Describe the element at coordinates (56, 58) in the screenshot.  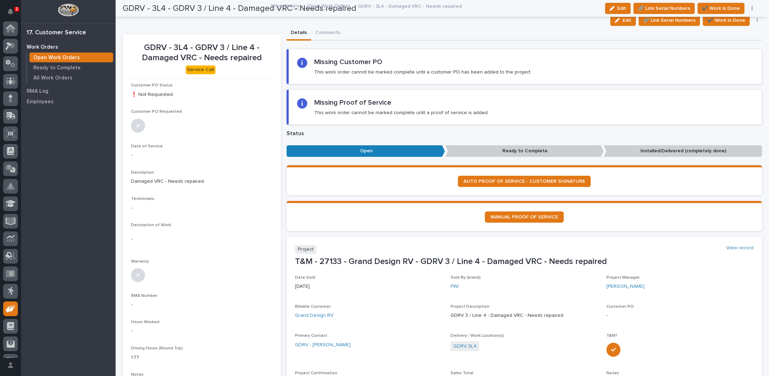
I see `p: Open Work Orders` at that location.